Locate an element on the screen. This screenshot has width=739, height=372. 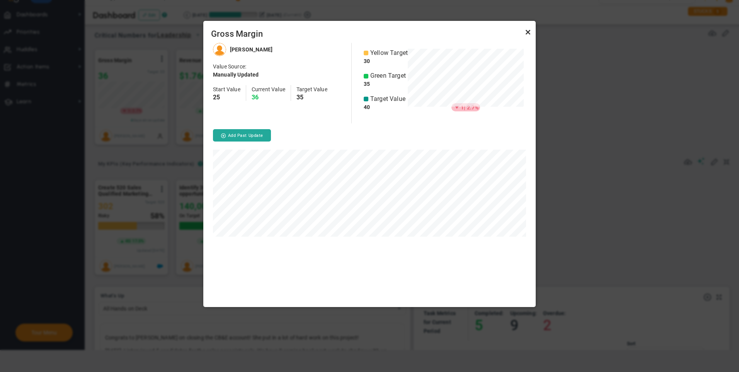
h4: Manually Updated is located at coordinates (236, 75).